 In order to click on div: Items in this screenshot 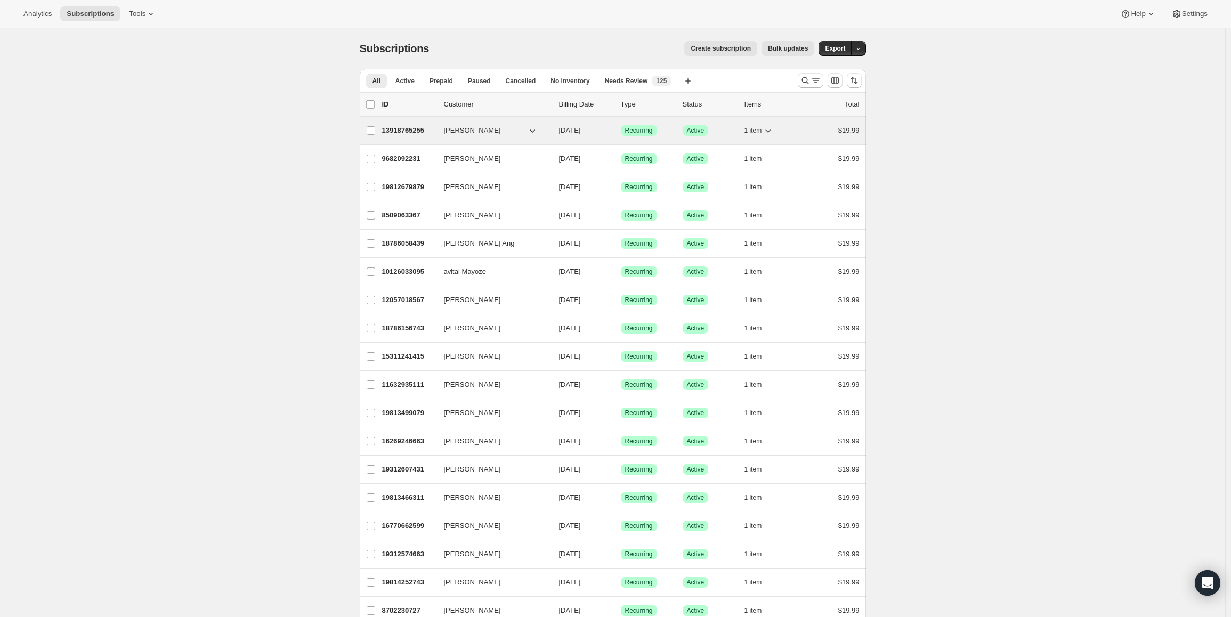, I will do `click(771, 104)`.